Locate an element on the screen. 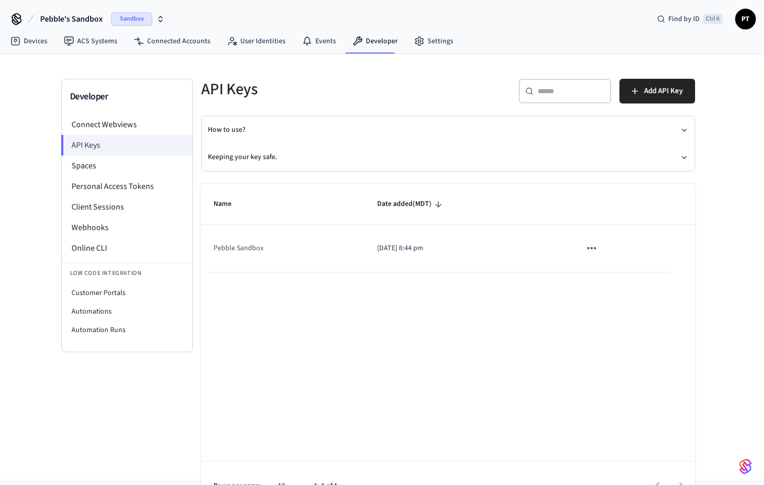 Image resolution: width=764 pixels, height=485 pixels. div: Find by IDCtrl K is located at coordinates (690, 19).